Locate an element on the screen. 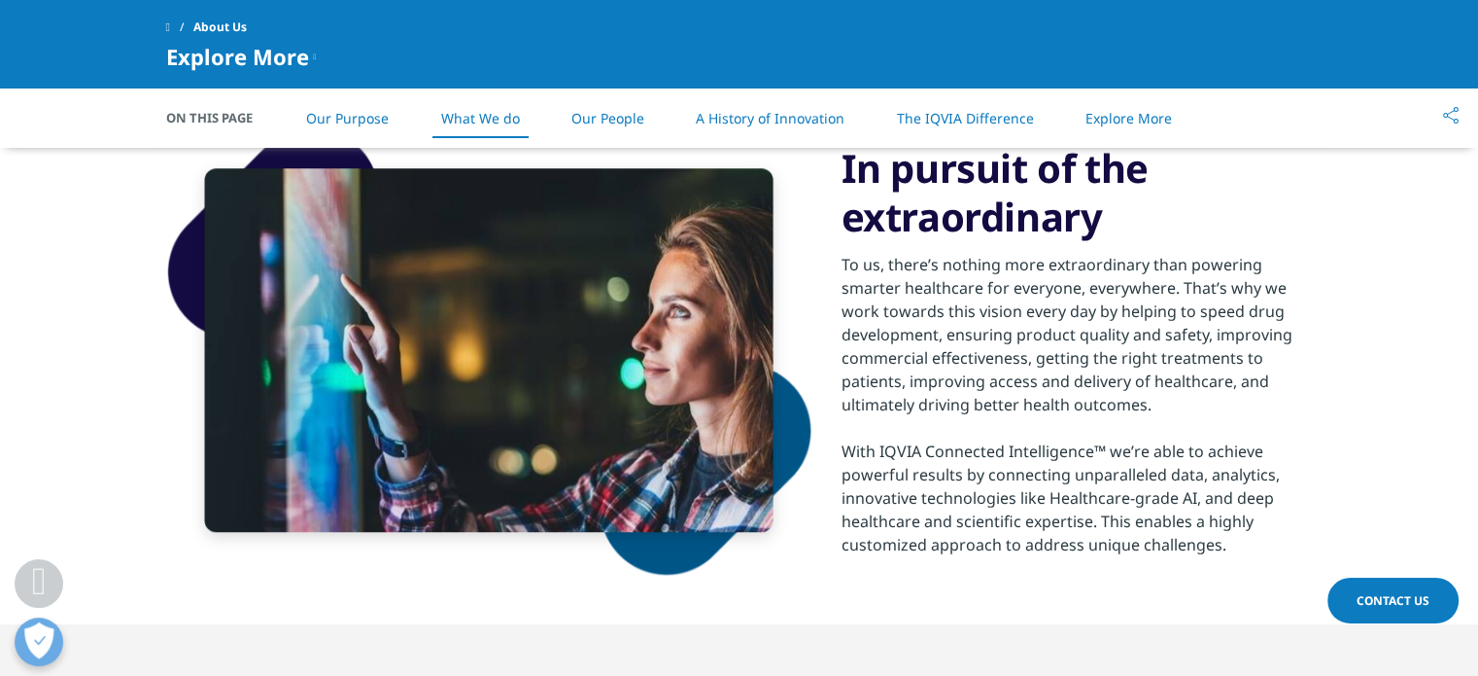 The width and height of the screenshot is (1478, 676). span: Explore More is located at coordinates (237, 56).